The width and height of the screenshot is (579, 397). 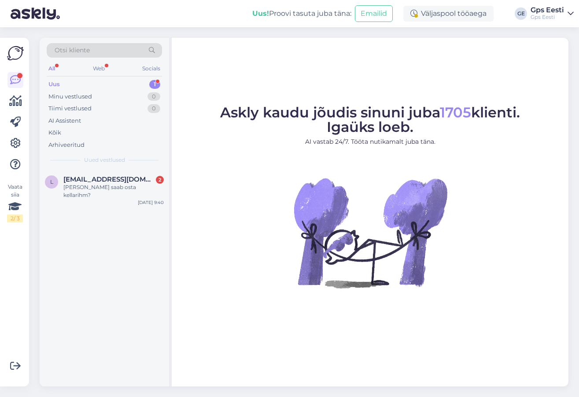 I want to click on div: Tiimi vestlused, so click(x=70, y=109).